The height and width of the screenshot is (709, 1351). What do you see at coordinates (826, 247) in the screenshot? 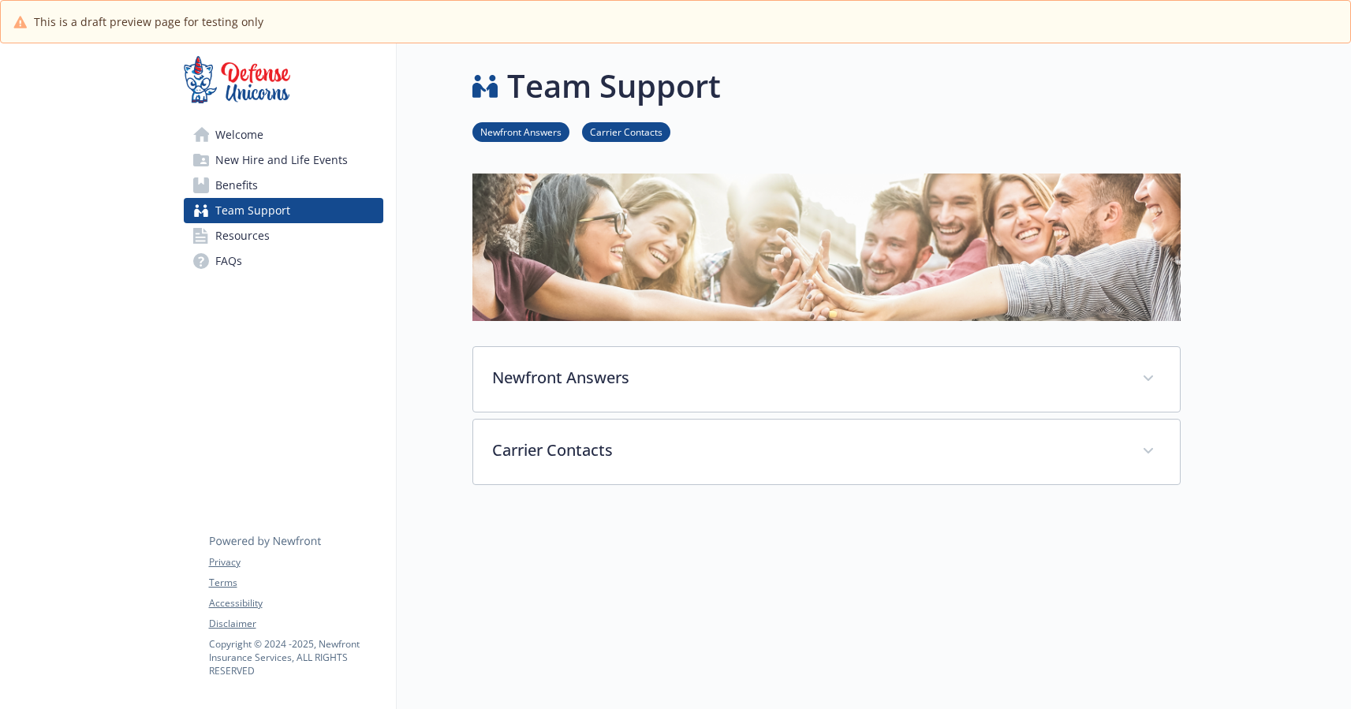
I see `img: team support page banner` at bounding box center [826, 247].